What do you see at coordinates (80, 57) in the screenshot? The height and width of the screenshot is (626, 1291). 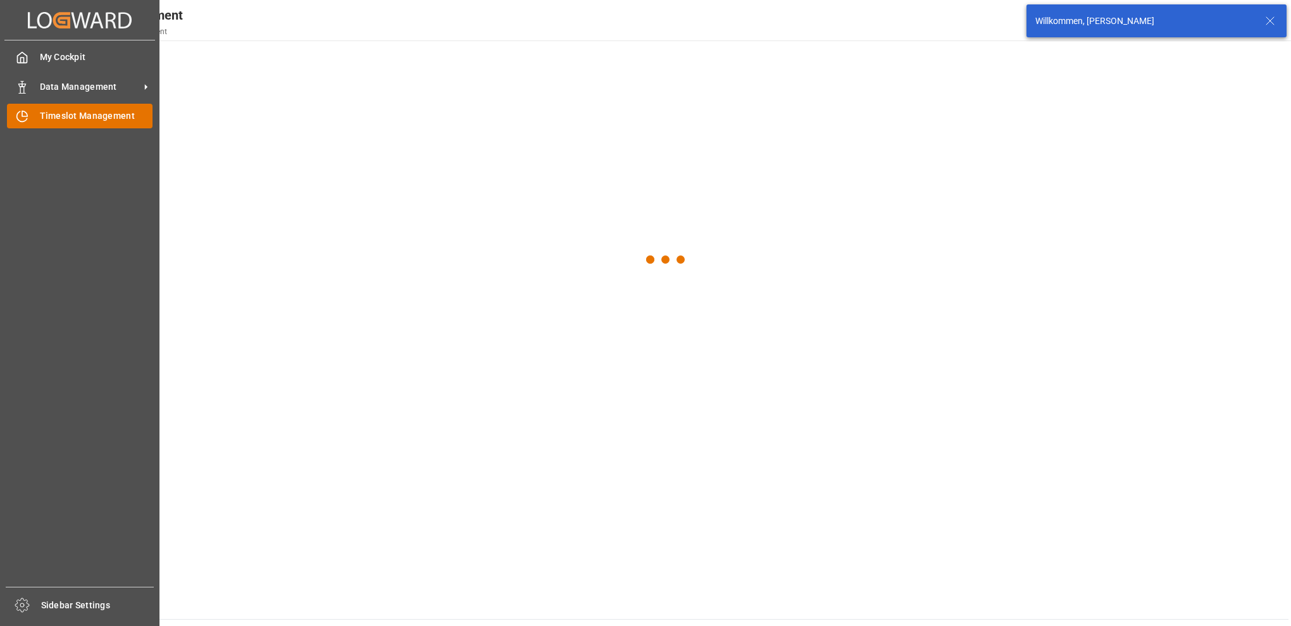 I see `a: My Cockpit` at bounding box center [80, 57].